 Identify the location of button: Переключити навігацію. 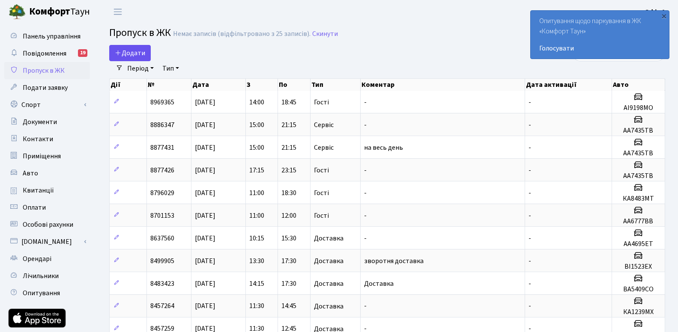
(118, 12).